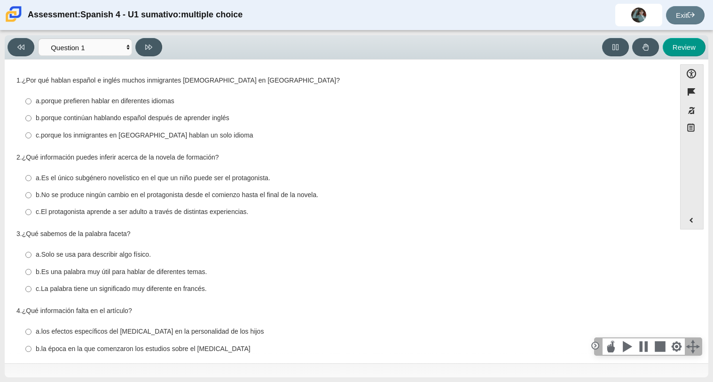  What do you see at coordinates (19, 311) in the screenshot?
I see `thspan: 4.` at bounding box center [19, 311].